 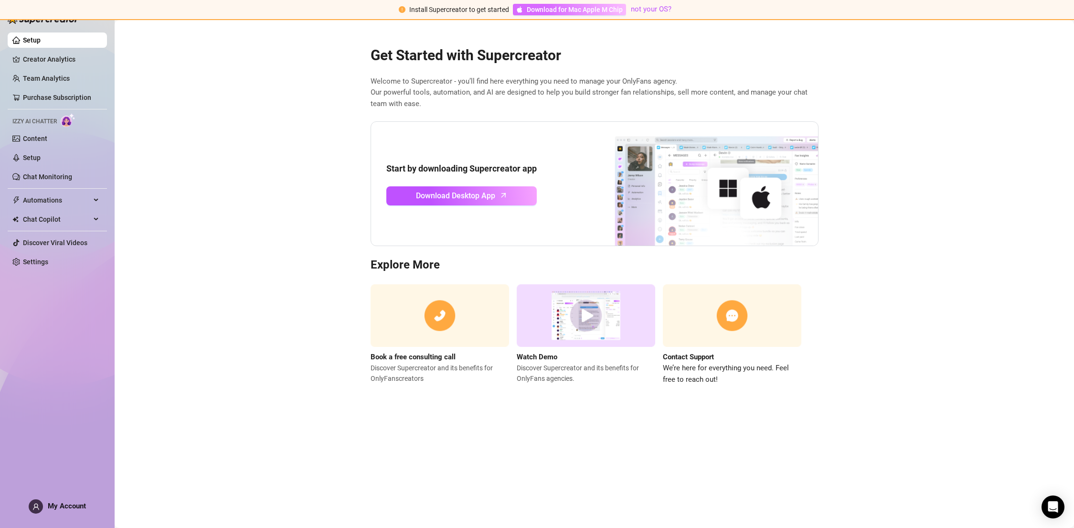 What do you see at coordinates (651, 9) in the screenshot?
I see `a: not your OS?` at bounding box center [651, 9].